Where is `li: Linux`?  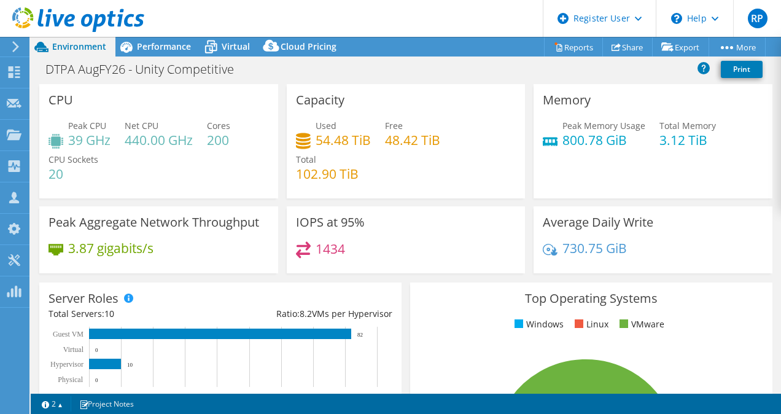 li: Linux is located at coordinates (590, 324).